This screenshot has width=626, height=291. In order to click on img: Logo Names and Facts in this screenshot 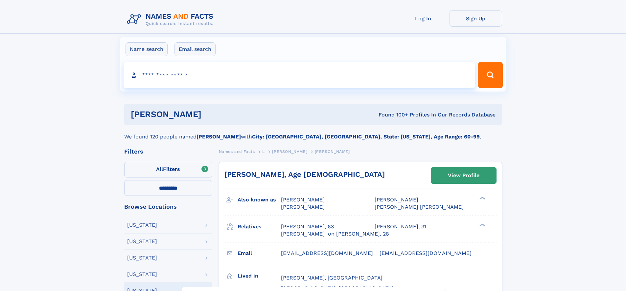, I will do `click(171, 19)`.